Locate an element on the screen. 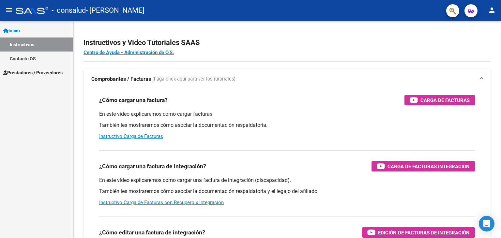 This screenshot has height=238, width=501. span: Edición de Facturas de integración is located at coordinates (424, 233).